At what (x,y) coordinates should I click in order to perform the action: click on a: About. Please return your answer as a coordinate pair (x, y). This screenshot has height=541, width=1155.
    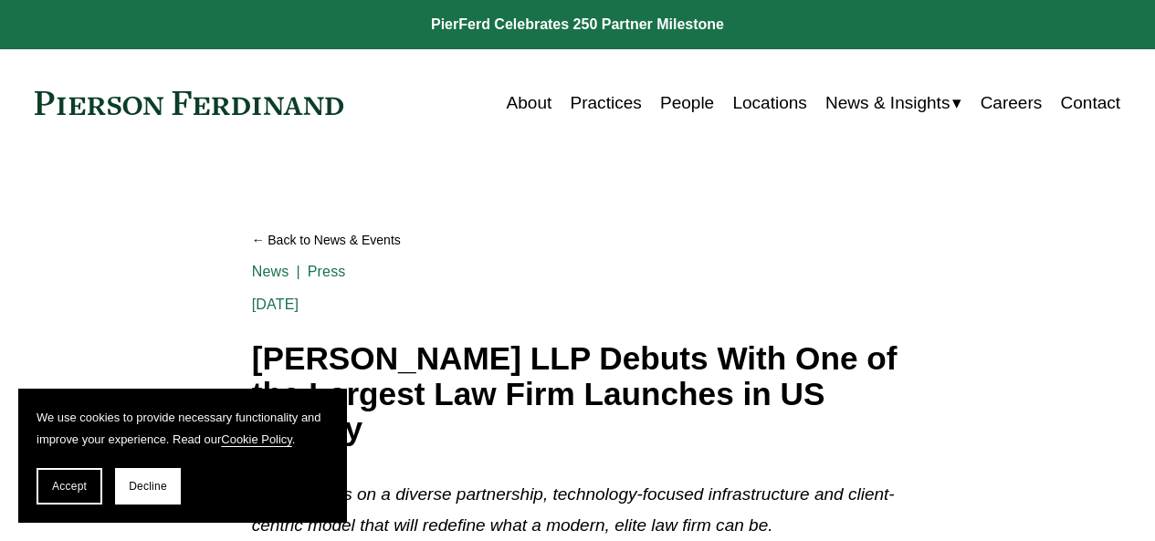
    Looking at the image, I should click on (529, 103).